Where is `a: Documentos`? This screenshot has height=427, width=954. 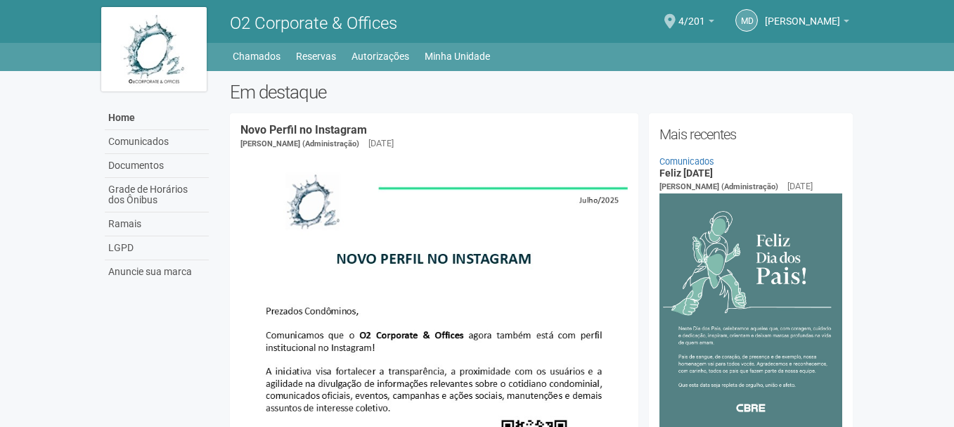 a: Documentos is located at coordinates (157, 166).